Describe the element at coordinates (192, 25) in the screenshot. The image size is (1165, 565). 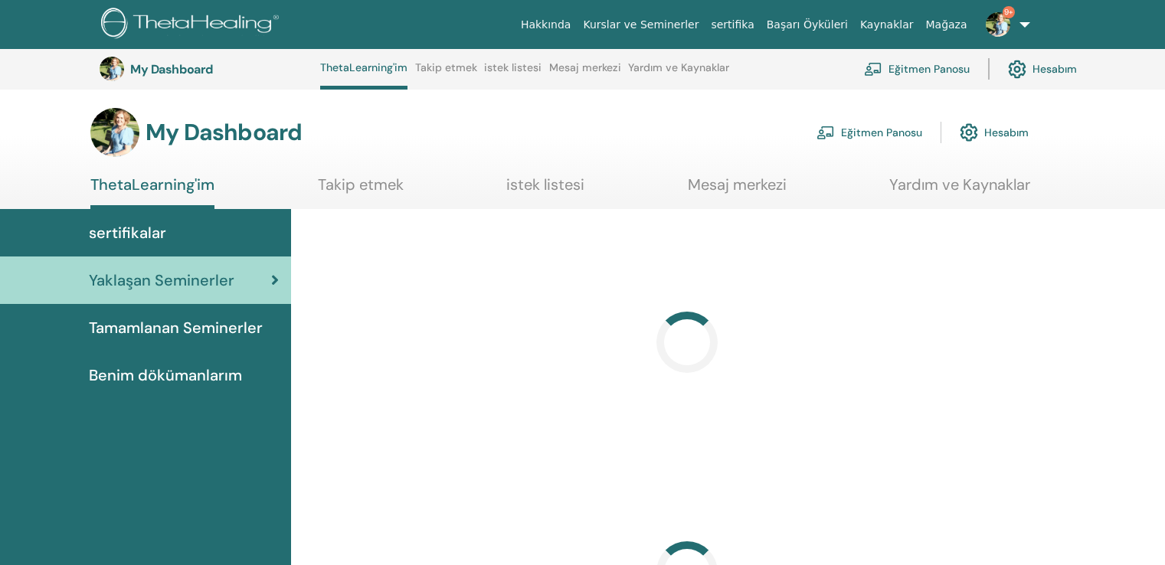
I see `img: logo.png` at that location.